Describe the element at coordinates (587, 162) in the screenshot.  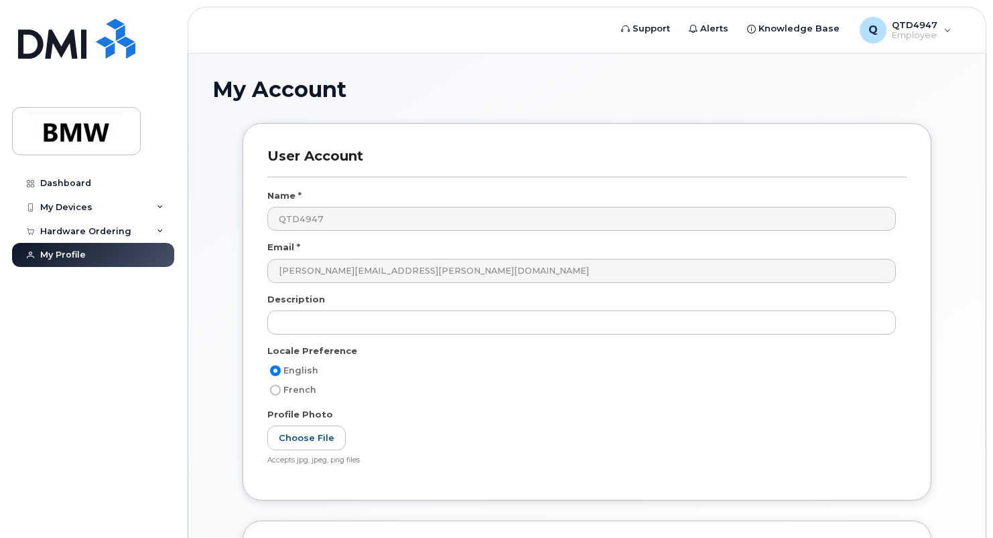
I see `h3: User Account` at that location.